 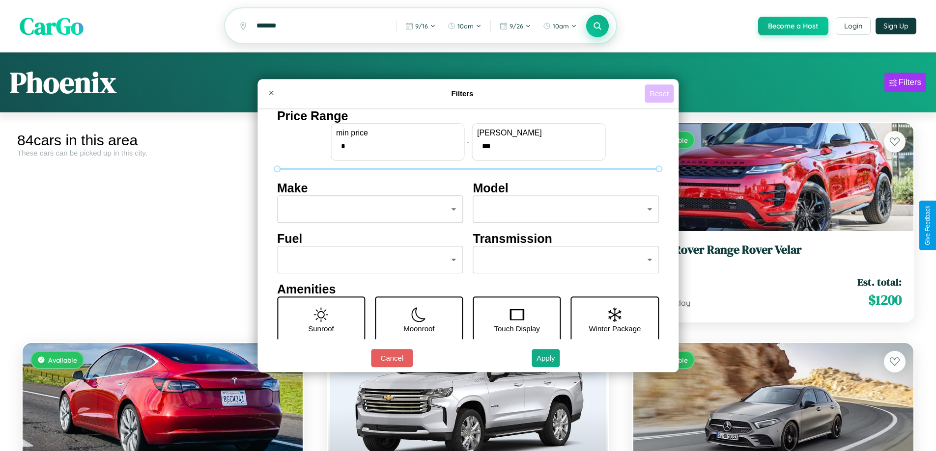 I want to click on span: 9 / 16, so click(x=421, y=26).